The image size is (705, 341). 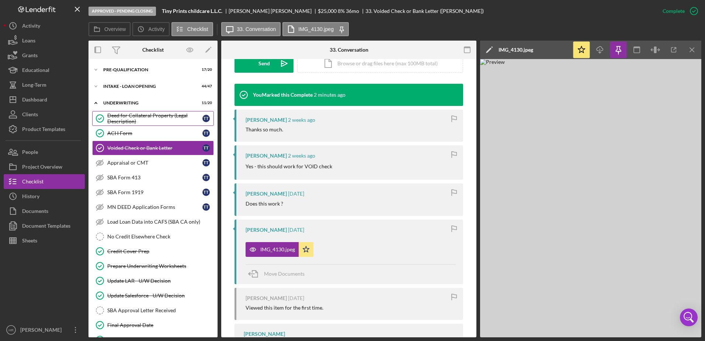 What do you see at coordinates (155, 148) in the screenshot?
I see `div: Voided Check or Bank Letter` at bounding box center [155, 148].